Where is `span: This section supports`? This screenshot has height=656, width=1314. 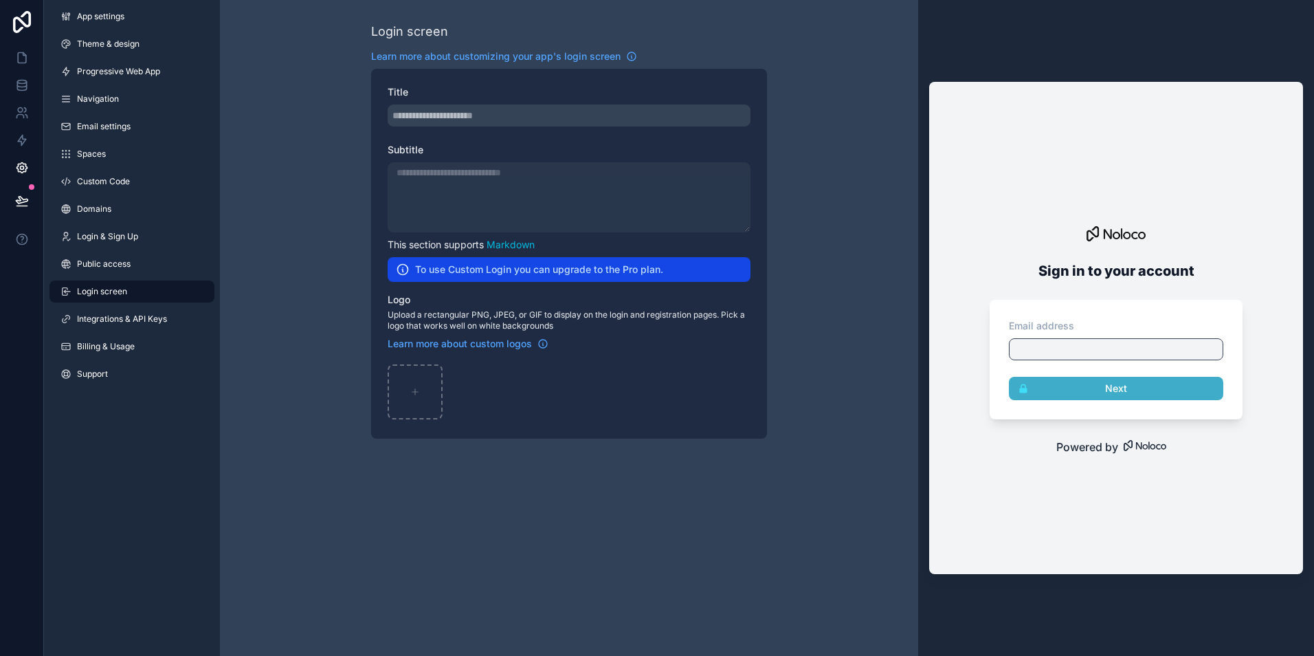 span: This section supports is located at coordinates (436, 244).